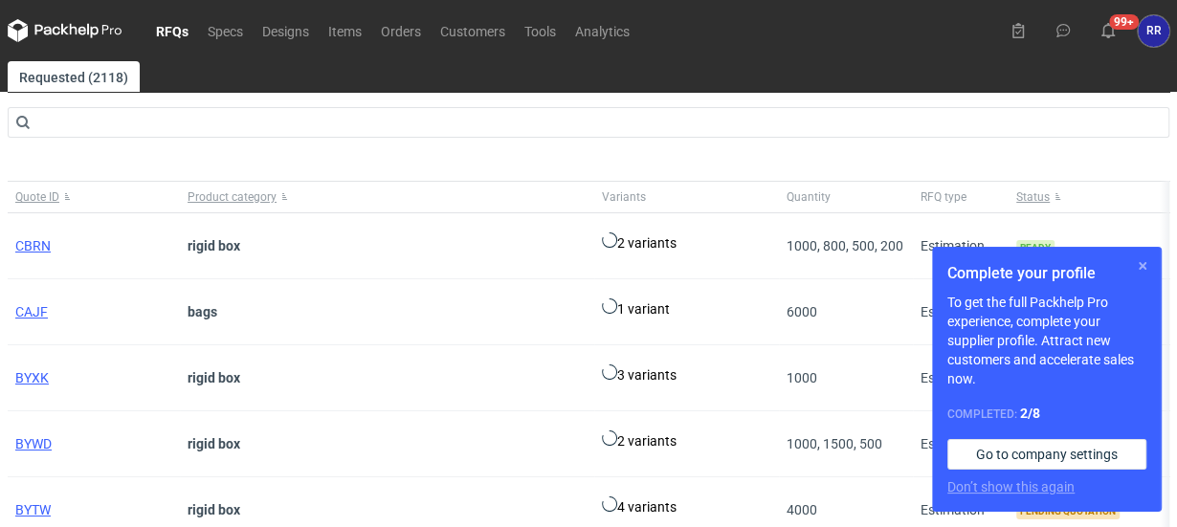 This screenshot has width=1177, height=527. What do you see at coordinates (1047, 413) in the screenshot?
I see `div: Completed:` at bounding box center [1047, 413].